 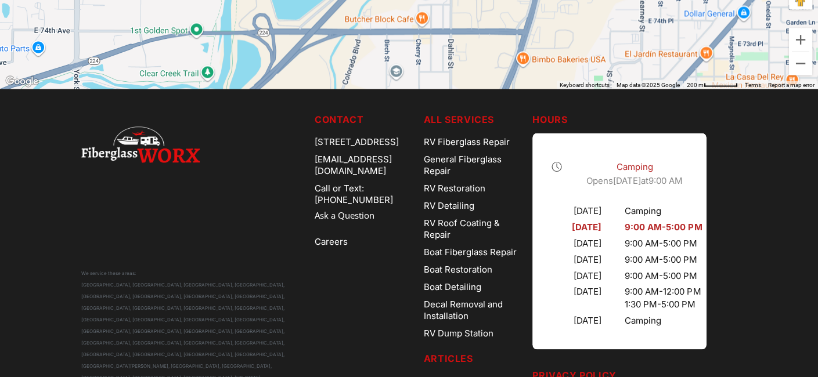 I want to click on button: Zoom out, so click(x=801, y=63).